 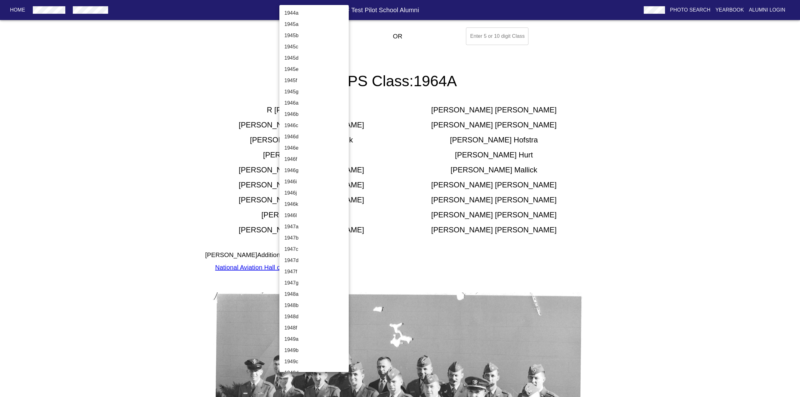 What do you see at coordinates (316, 283) in the screenshot?
I see `li: 1947g` at bounding box center [316, 283].